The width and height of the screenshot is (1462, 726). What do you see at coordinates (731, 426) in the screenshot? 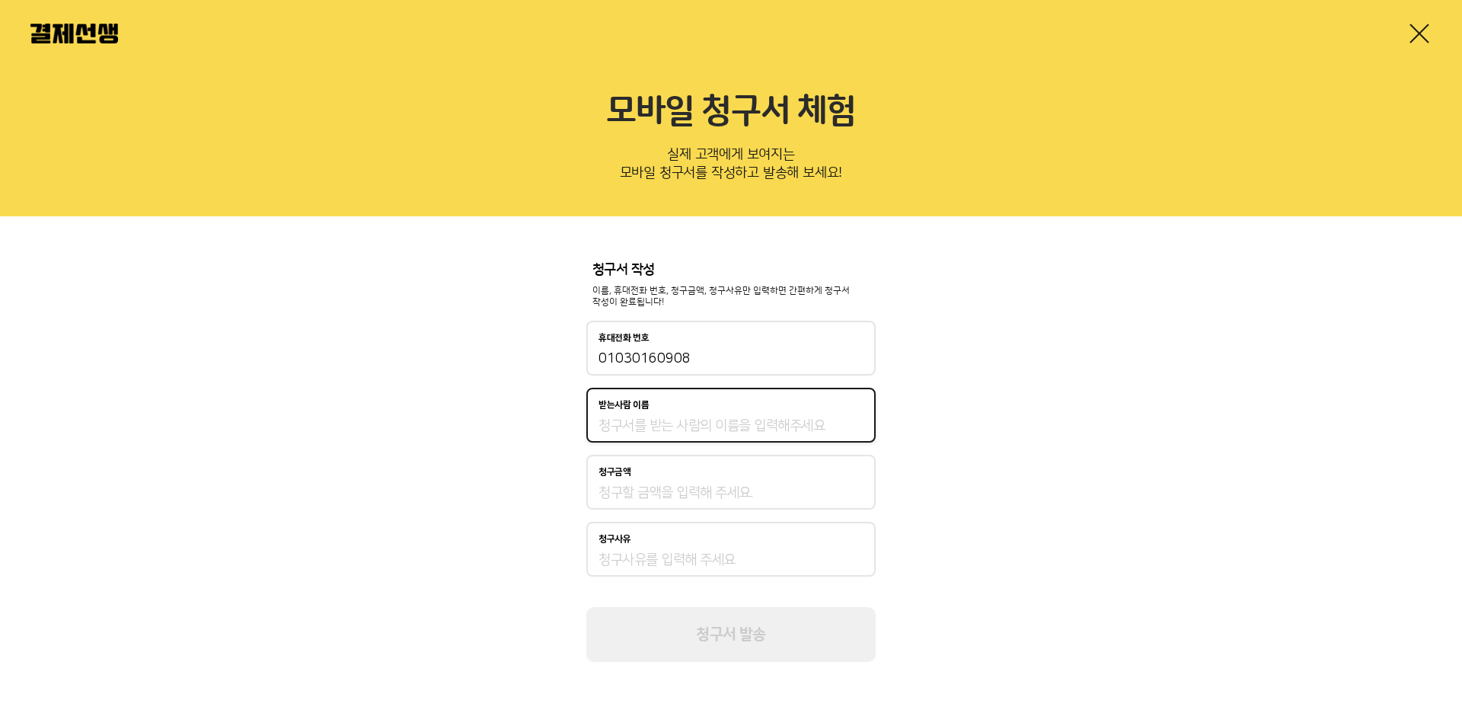
I see `input: 받는사람 이름` at bounding box center [731, 426].